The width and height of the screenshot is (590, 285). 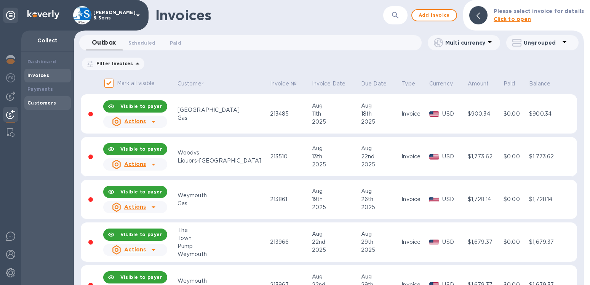 What do you see at coordinates (222, 246) in the screenshot?
I see `div: Pump` at bounding box center [222, 246].